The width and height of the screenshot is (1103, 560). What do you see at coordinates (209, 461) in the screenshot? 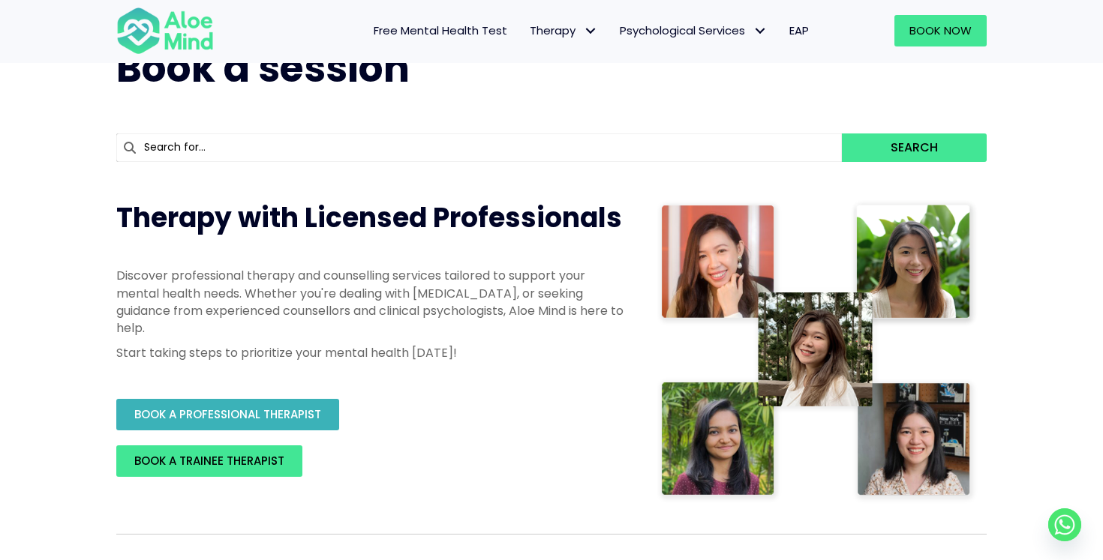
I see `span: BOOK A TRAINEE THERAPIST` at bounding box center [209, 461].